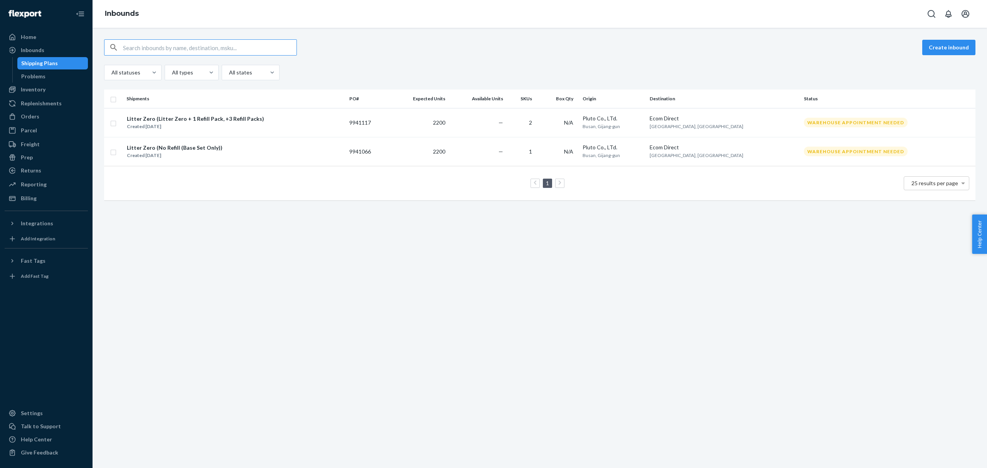 Image resolution: width=987 pixels, height=468 pixels. I want to click on div: Inbounds, so click(32, 50).